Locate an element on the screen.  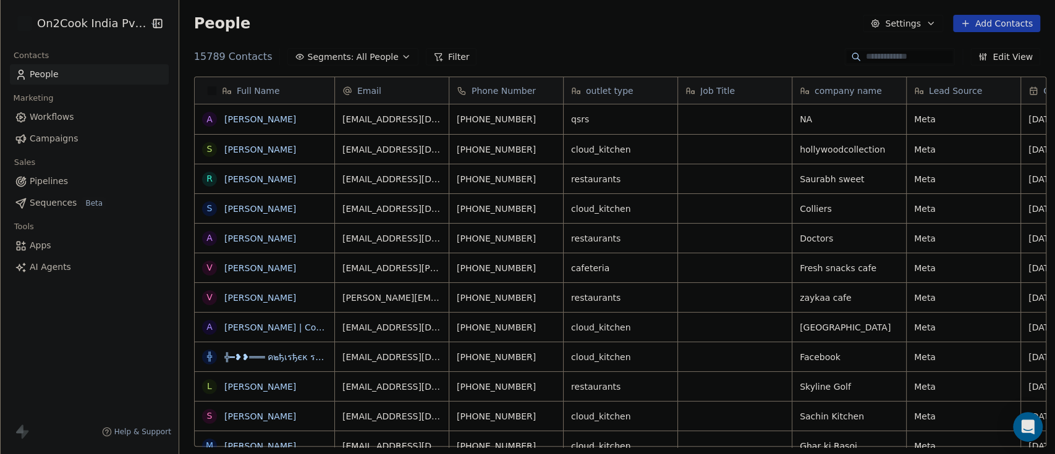
div: company name is located at coordinates (849, 90).